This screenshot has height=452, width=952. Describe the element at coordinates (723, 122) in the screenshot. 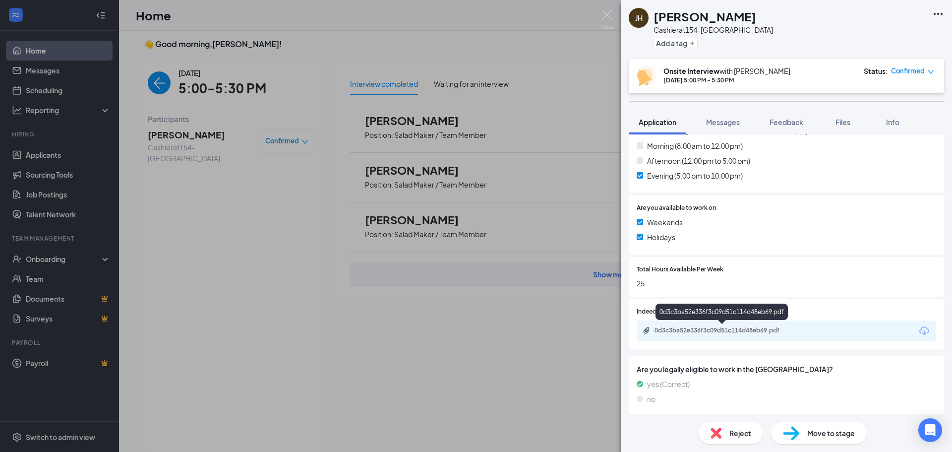

I see `span: Messages` at that location.